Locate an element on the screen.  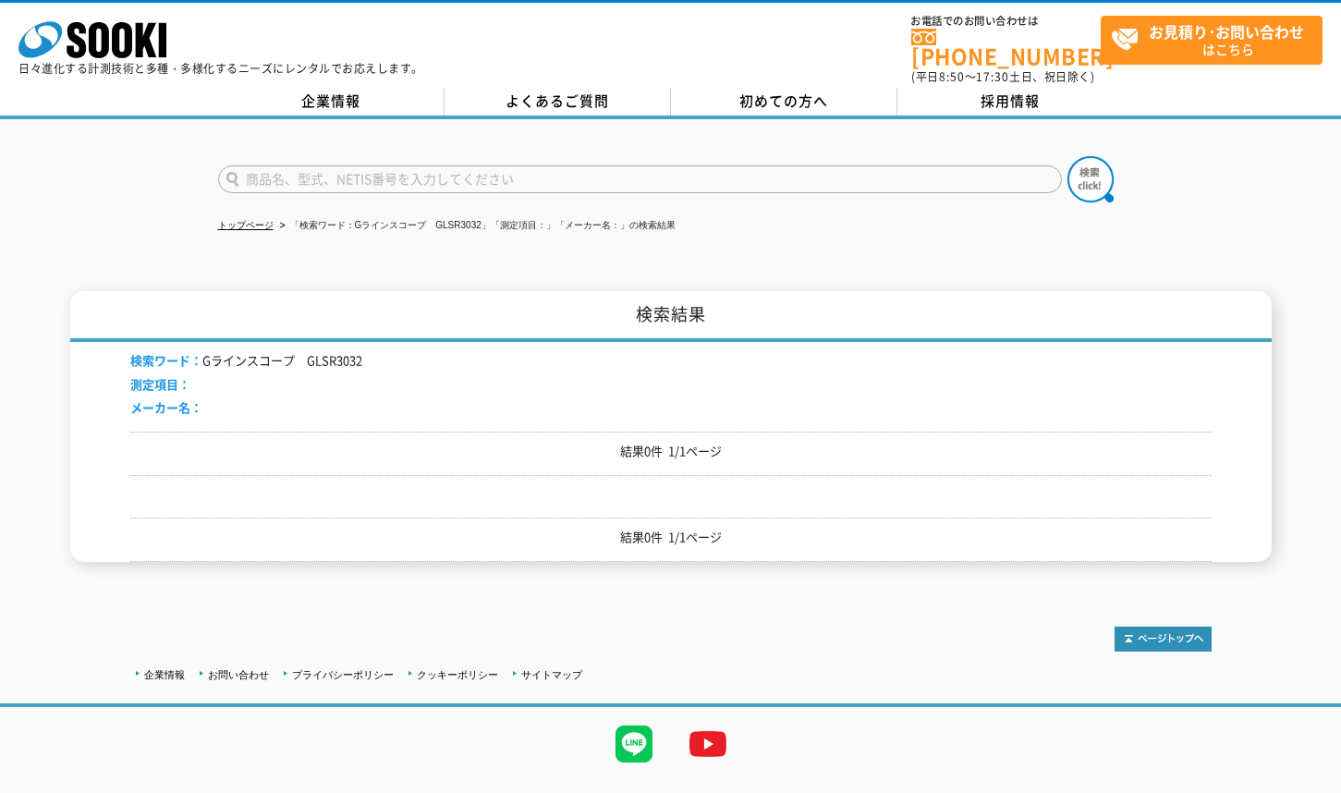
li: 「検索ワード：Gラインスコープ GLSR3032」「測定項目：」「メーカー名：」の検索結果 is located at coordinates (476, 226).